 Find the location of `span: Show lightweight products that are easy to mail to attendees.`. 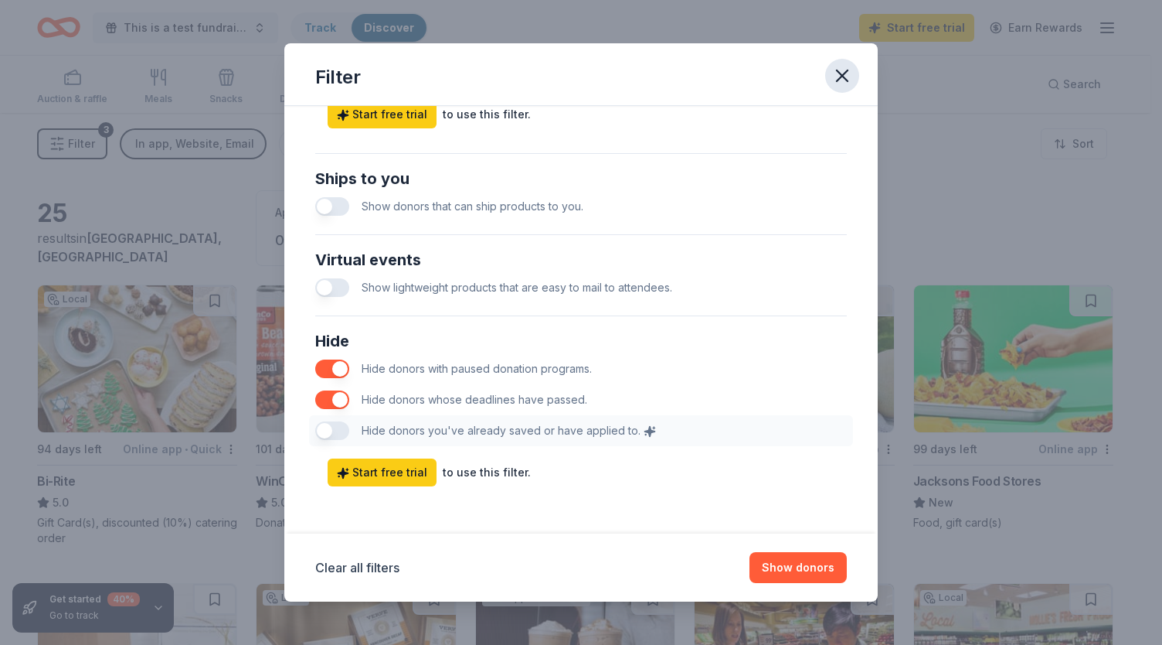

span: Show lightweight products that are easy to mail to attendees. is located at coordinates (517, 287).